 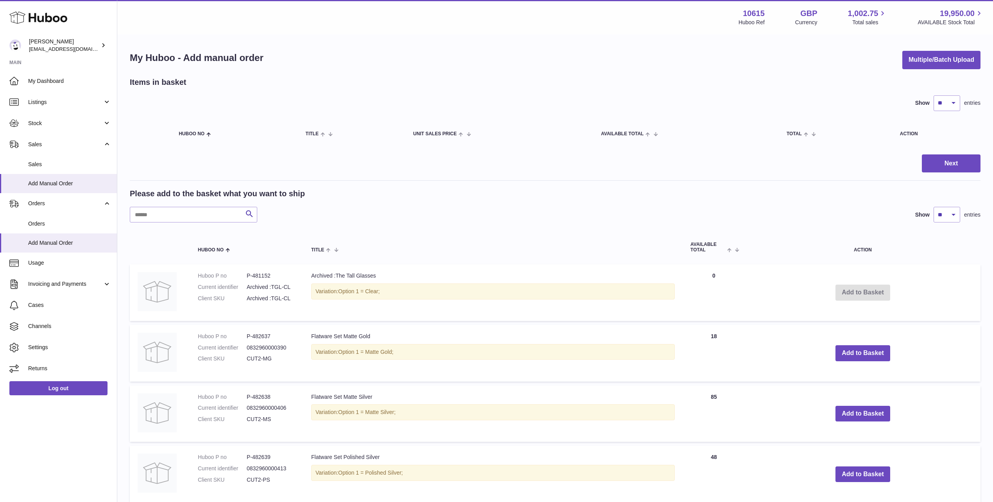 I want to click on span: Usage, so click(x=70, y=263).